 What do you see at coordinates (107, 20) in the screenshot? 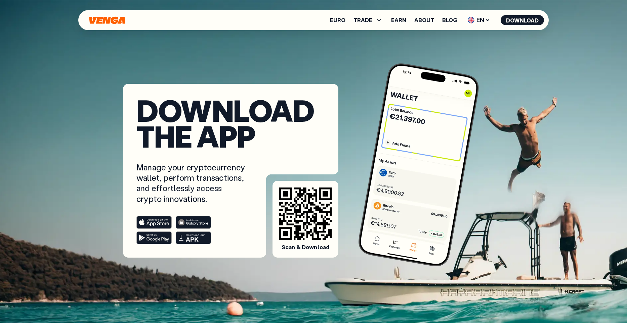
I see `a: Home` at bounding box center [107, 20].